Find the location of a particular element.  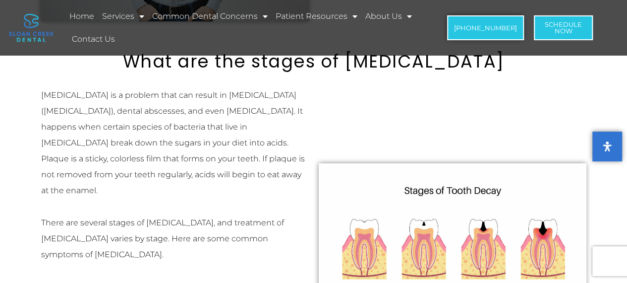

a: Common Dental Concerns is located at coordinates (210, 16).